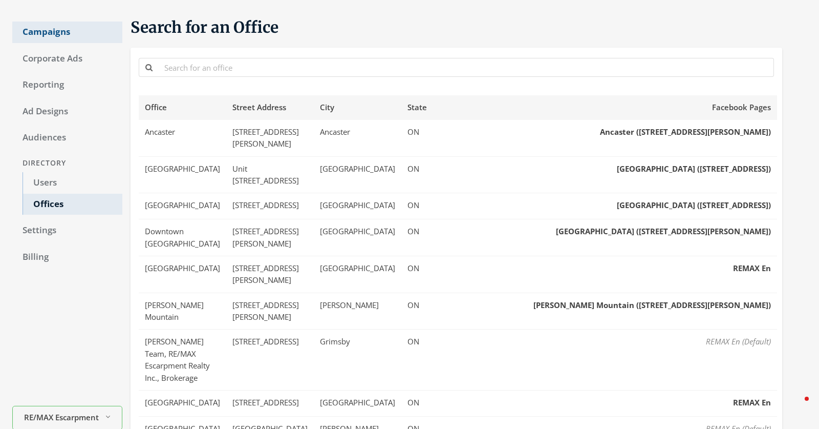  What do you see at coordinates (67, 32) in the screenshot?
I see `a: Campaigns` at bounding box center [67, 32].